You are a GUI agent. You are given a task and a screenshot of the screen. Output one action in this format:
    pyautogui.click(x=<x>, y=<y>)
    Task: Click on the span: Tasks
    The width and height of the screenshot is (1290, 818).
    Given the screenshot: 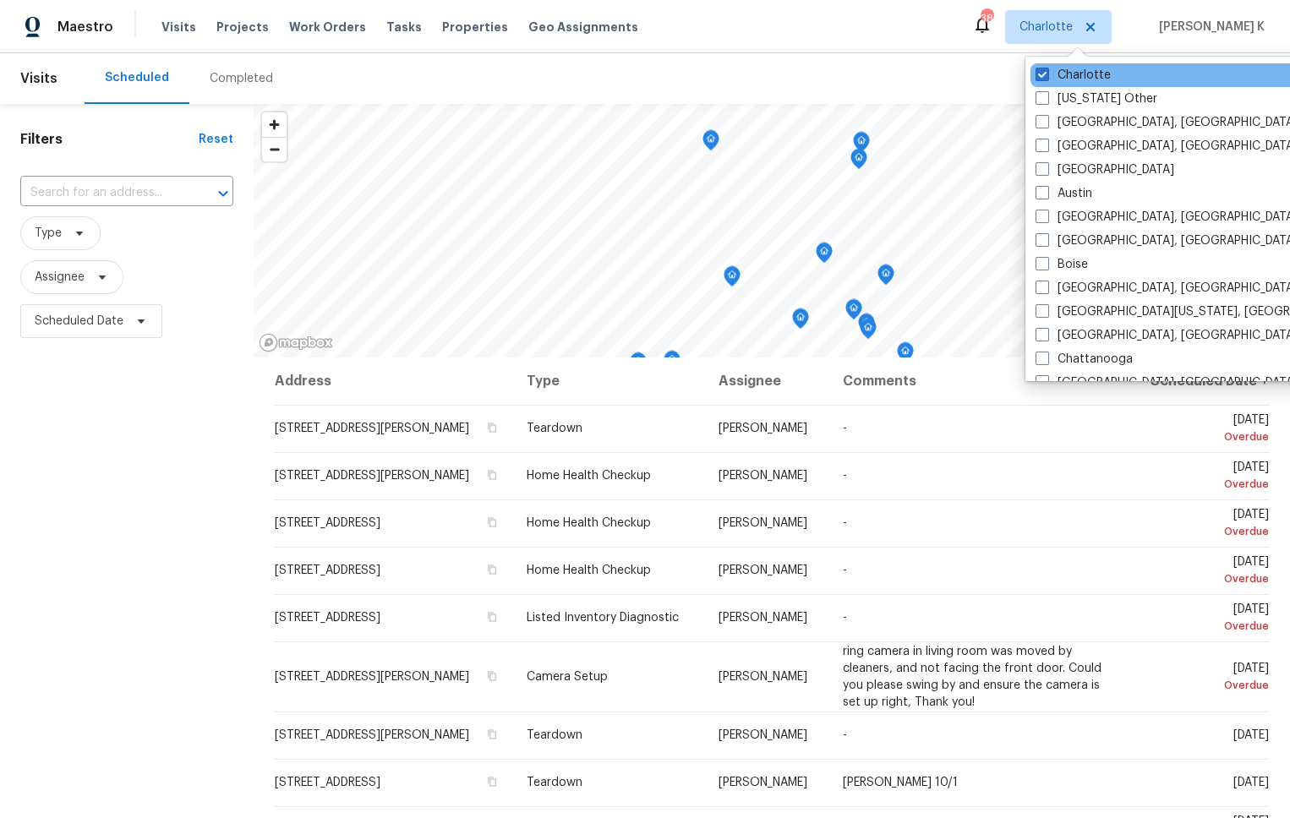 What is the action you would take?
    pyautogui.click(x=404, y=27)
    